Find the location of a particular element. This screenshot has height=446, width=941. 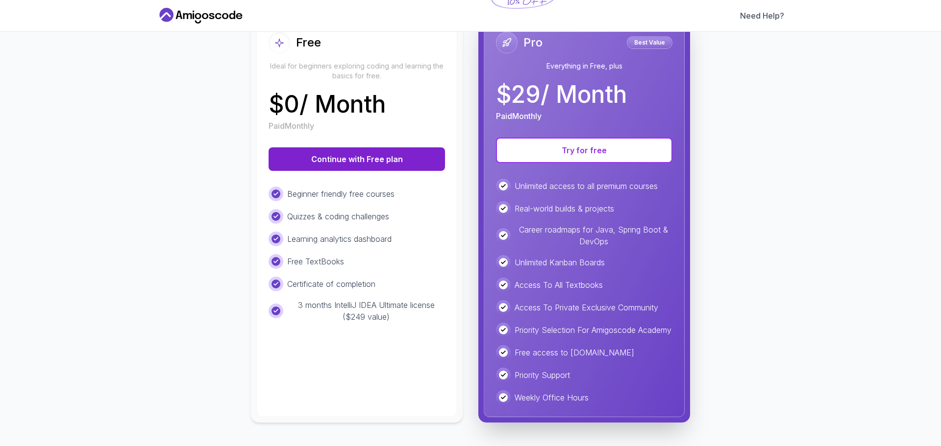

h2: Free is located at coordinates (308, 43).